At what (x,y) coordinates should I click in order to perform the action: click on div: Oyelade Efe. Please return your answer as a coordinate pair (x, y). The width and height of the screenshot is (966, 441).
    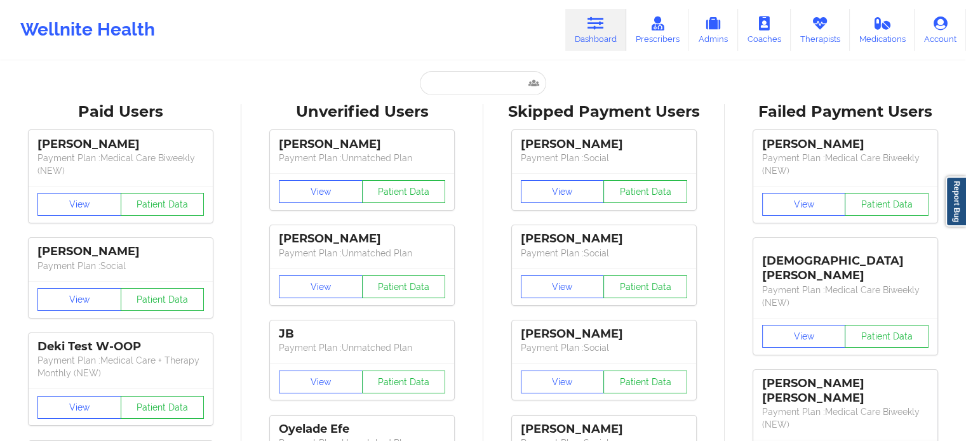
    Looking at the image, I should click on (362, 429).